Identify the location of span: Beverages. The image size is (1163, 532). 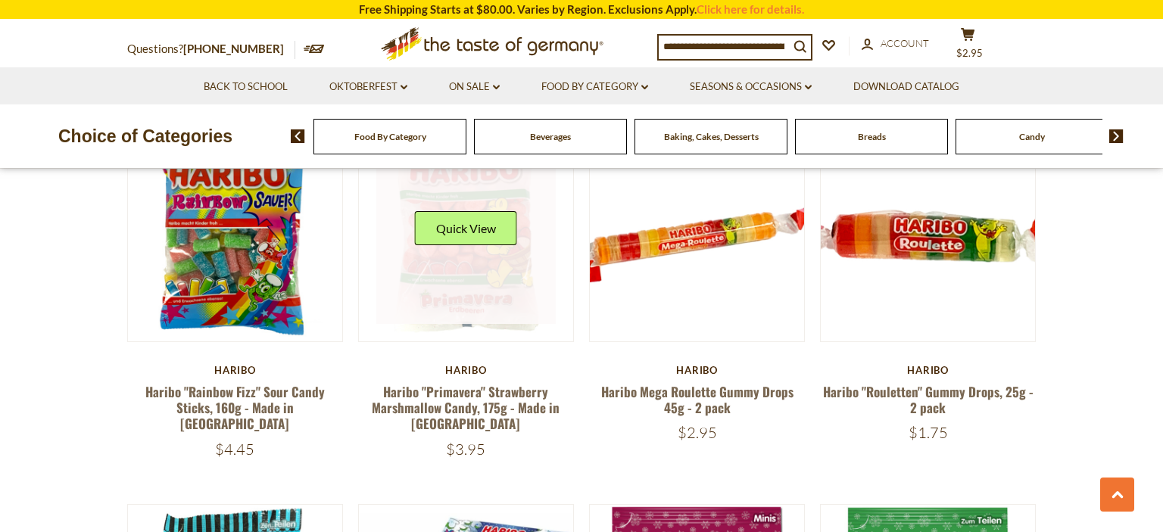
(550, 136).